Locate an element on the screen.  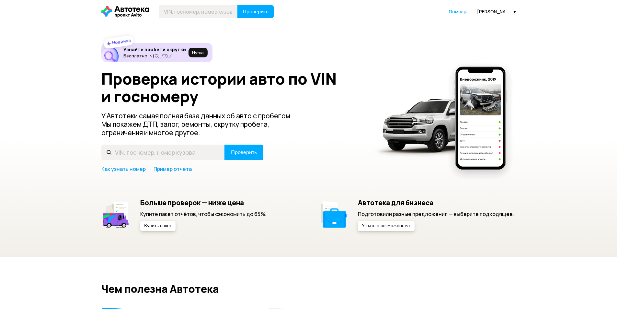
h1: Проверка истории авто по VIN и госномеру is located at coordinates (233, 87).